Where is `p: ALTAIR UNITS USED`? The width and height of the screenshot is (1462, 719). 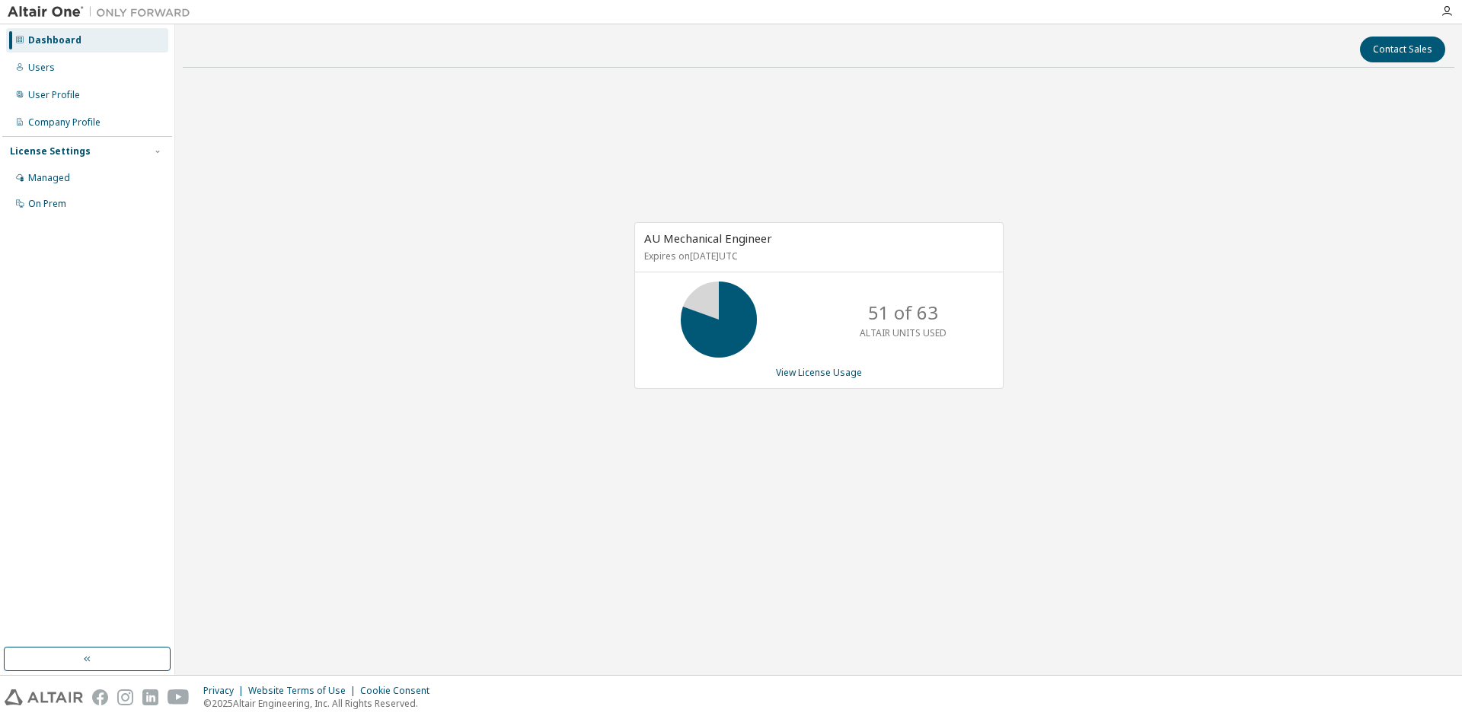
p: ALTAIR UNITS USED is located at coordinates (903, 333).